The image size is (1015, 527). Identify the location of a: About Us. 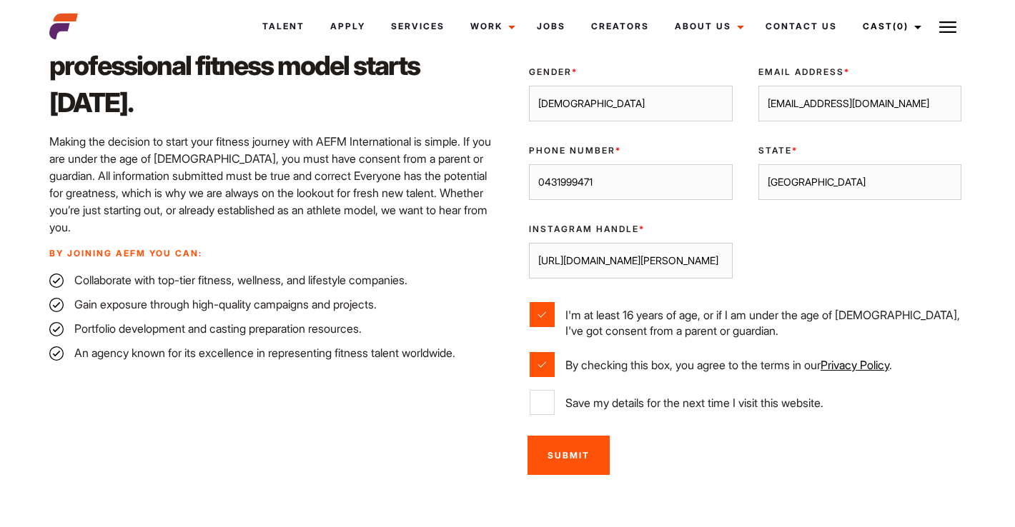
(707, 26).